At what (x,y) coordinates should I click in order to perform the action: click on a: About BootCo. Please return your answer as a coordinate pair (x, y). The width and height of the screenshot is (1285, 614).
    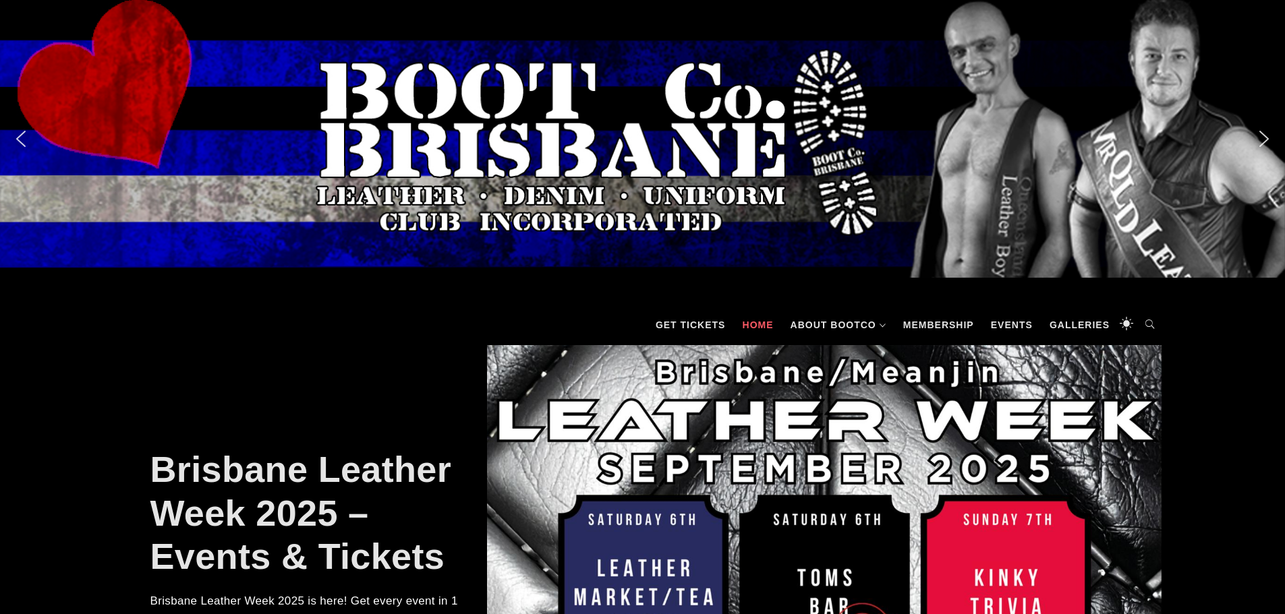
    Looking at the image, I should click on (838, 325).